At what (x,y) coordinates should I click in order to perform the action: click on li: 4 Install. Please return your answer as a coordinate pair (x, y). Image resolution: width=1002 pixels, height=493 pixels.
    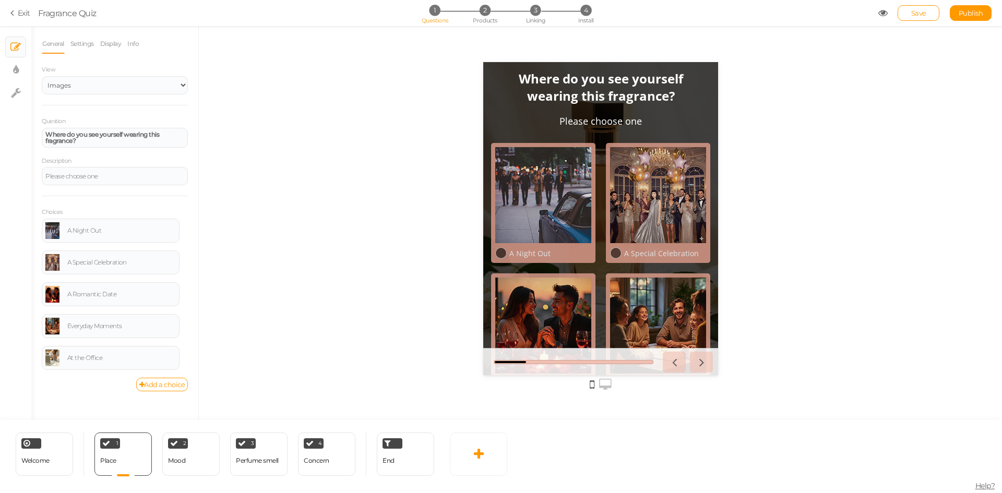
    Looking at the image, I should click on (585, 10).